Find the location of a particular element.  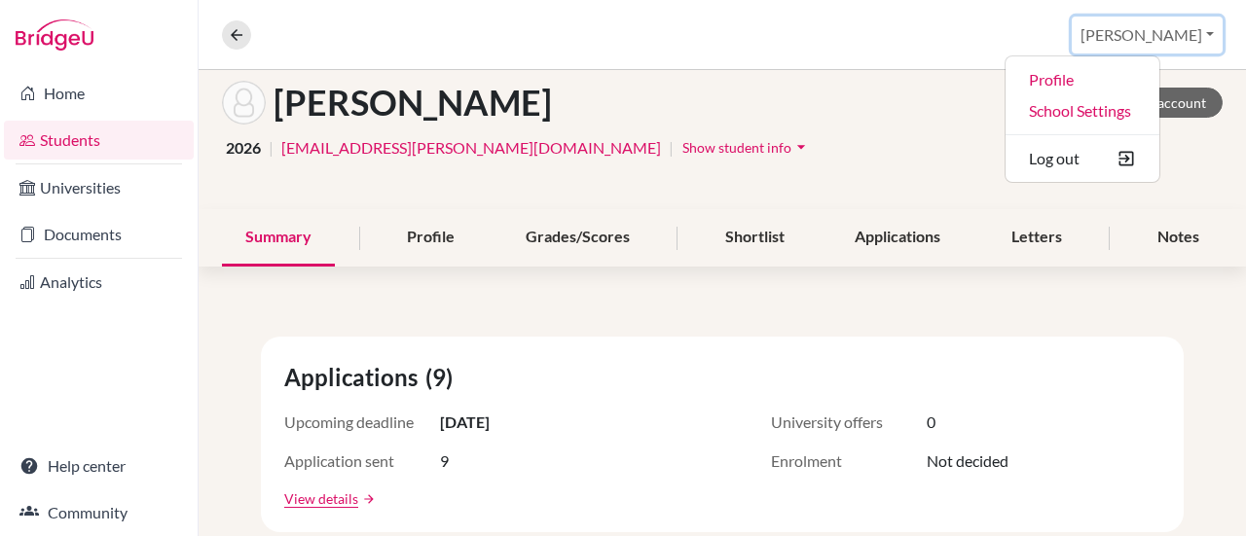

img: Lilah Denham's avatar is located at coordinates (243, 102).